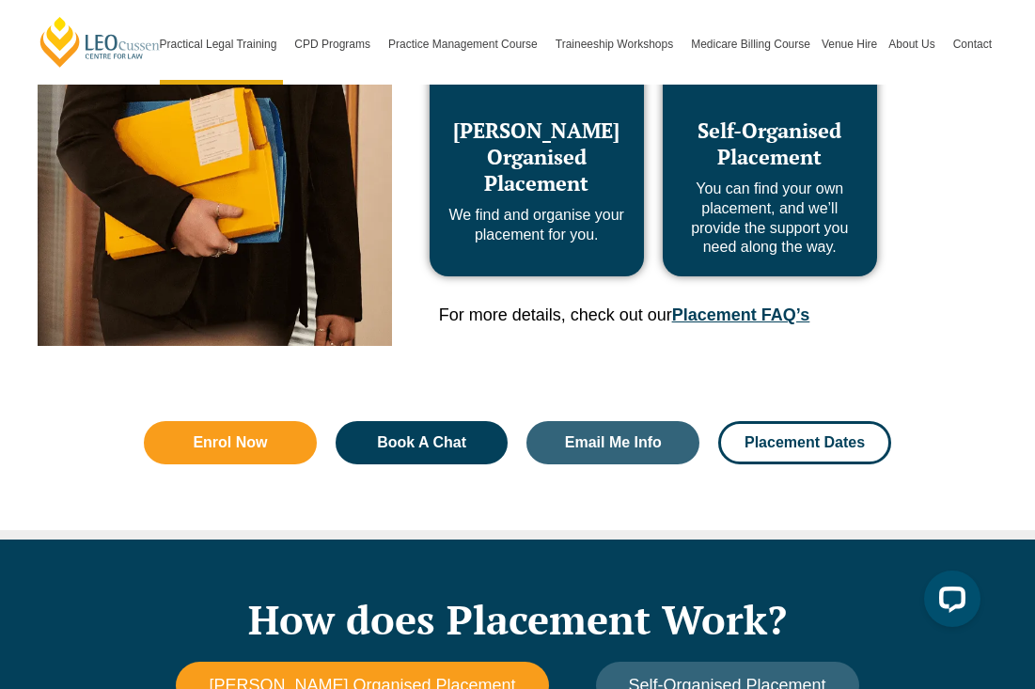  Describe the element at coordinates (421, 443) in the screenshot. I see `span: Book A Chat` at that location.